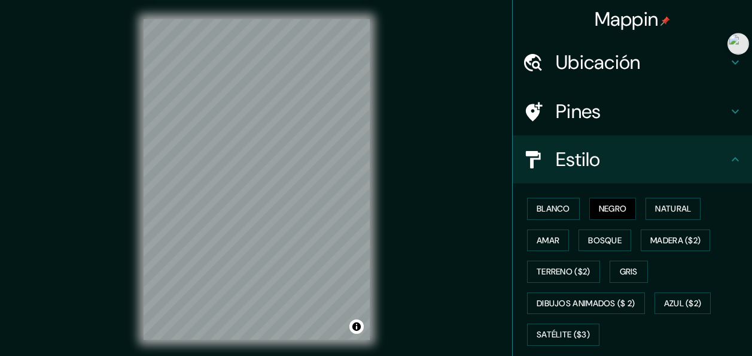 Image resolution: width=752 pixels, height=356 pixels. Describe the element at coordinates (564, 271) in the screenshot. I see `button: Terreno ($2)` at that location.